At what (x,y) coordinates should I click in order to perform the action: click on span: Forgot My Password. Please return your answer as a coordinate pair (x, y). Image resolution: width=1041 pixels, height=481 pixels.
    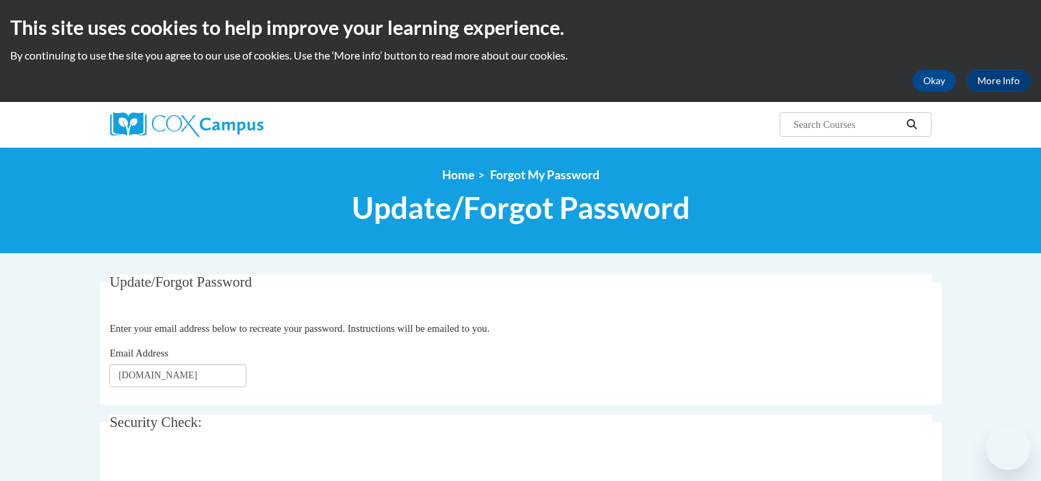
    Looking at the image, I should click on (545, 174).